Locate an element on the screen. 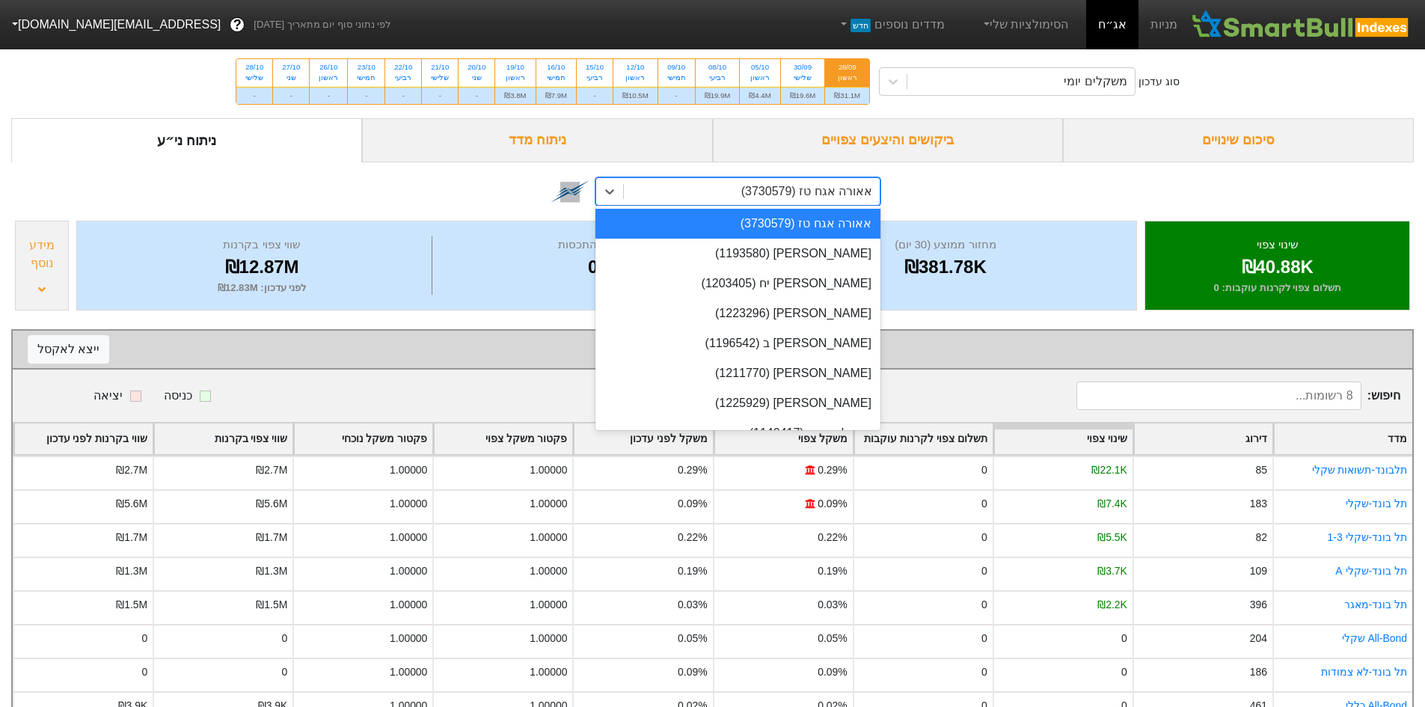 The height and width of the screenshot is (707, 1425). div: 12/10 is located at coordinates (635, 67).